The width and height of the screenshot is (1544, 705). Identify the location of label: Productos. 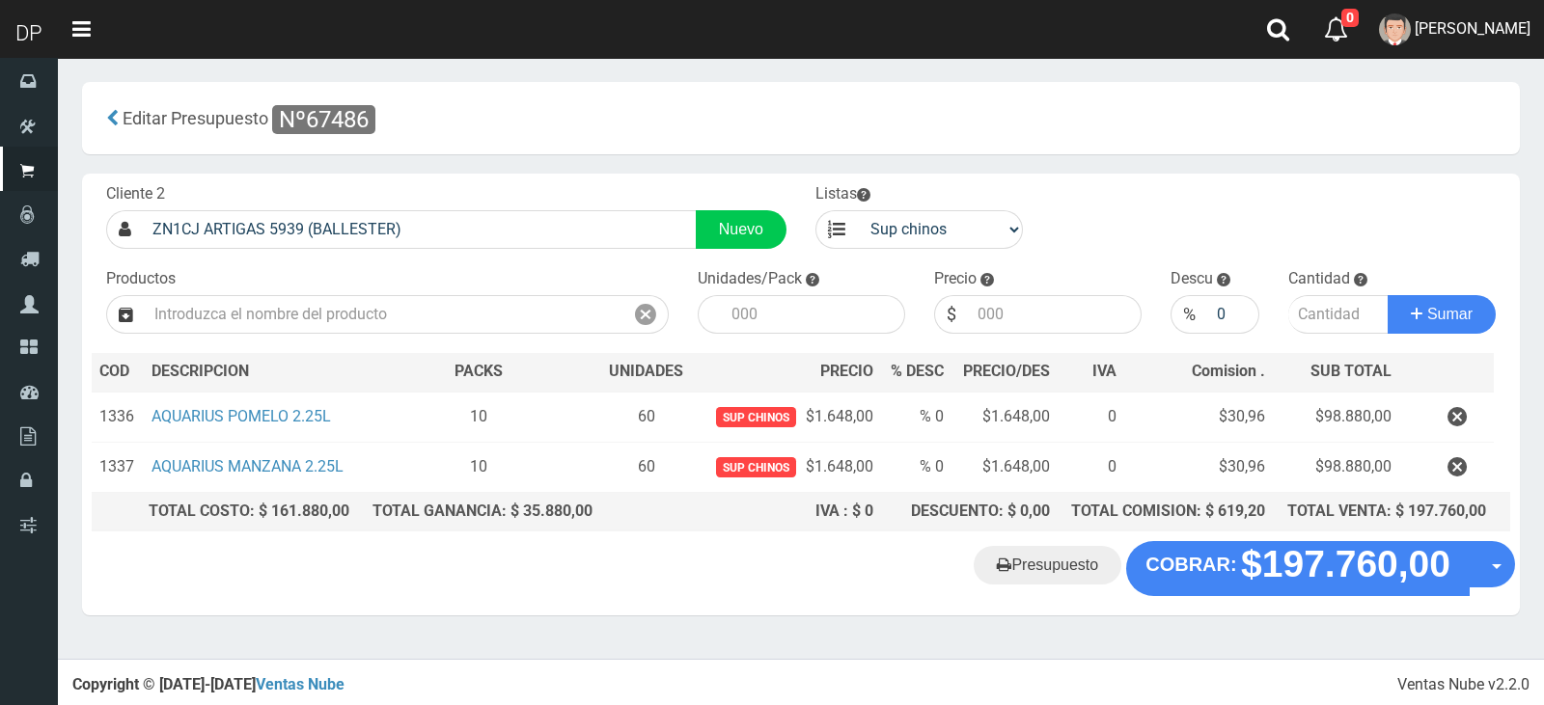
(141, 279).